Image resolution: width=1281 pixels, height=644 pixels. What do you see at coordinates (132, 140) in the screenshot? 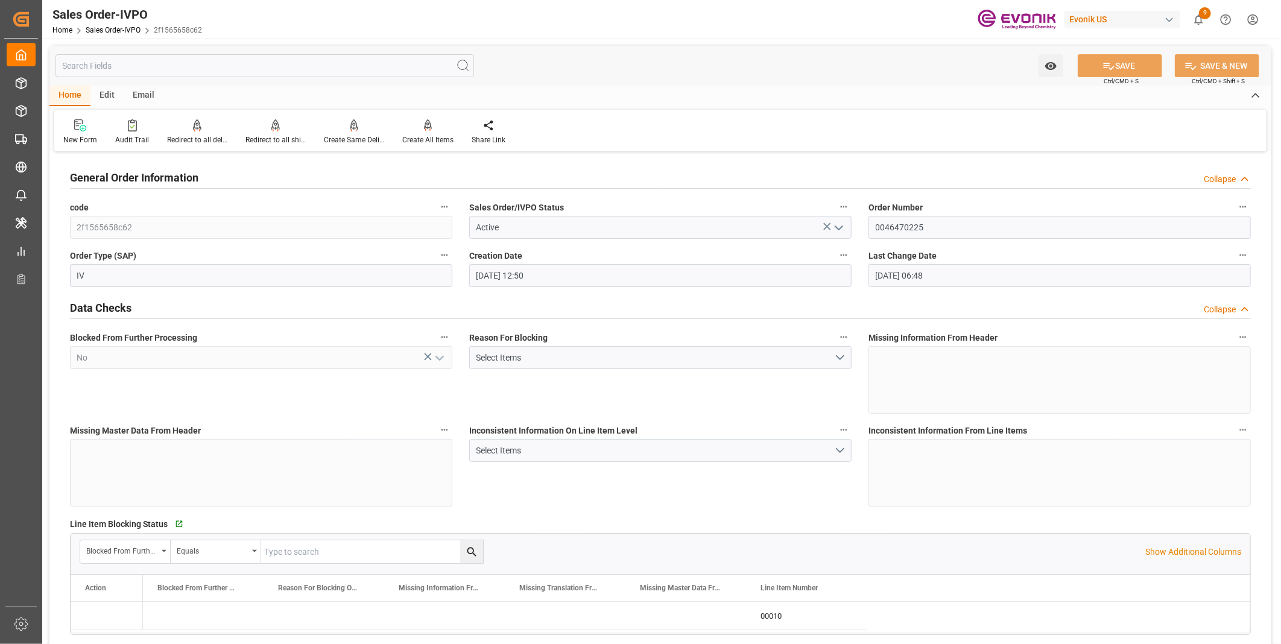
I see `div: Audit Trail` at bounding box center [132, 140].